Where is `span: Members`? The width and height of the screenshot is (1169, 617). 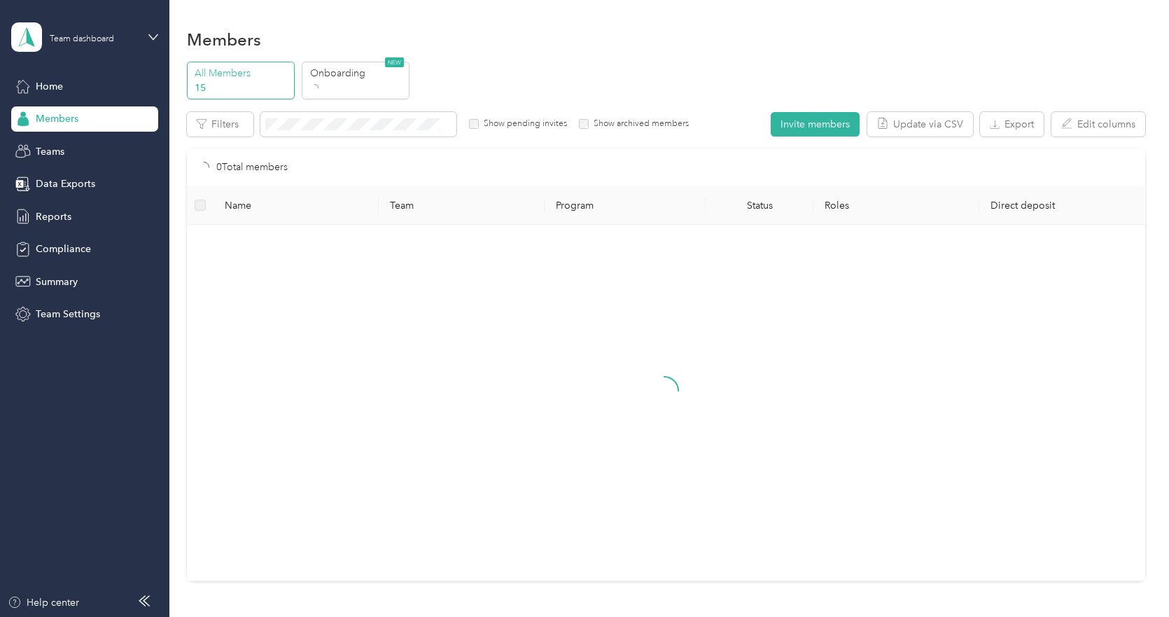 span: Members is located at coordinates (57, 118).